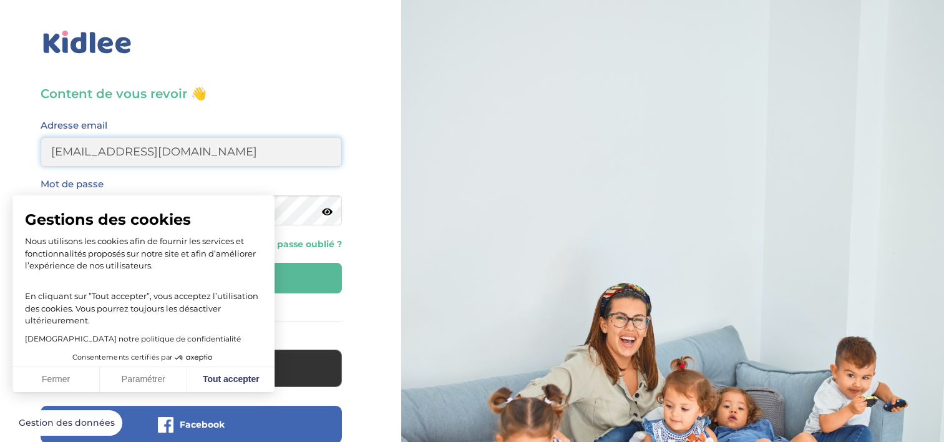 The width and height of the screenshot is (944, 442). What do you see at coordinates (193, 358) in the screenshot?
I see `svg: Axeptio` at bounding box center [193, 358].